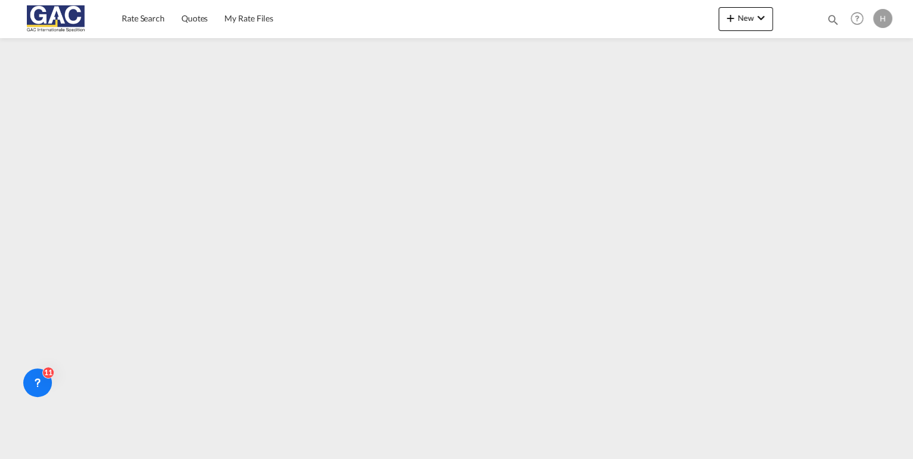 This screenshot has height=459, width=913. Describe the element at coordinates (745, 19) in the screenshot. I see `button: icon-plus 400-fgNewicon-chevron-down` at that location.